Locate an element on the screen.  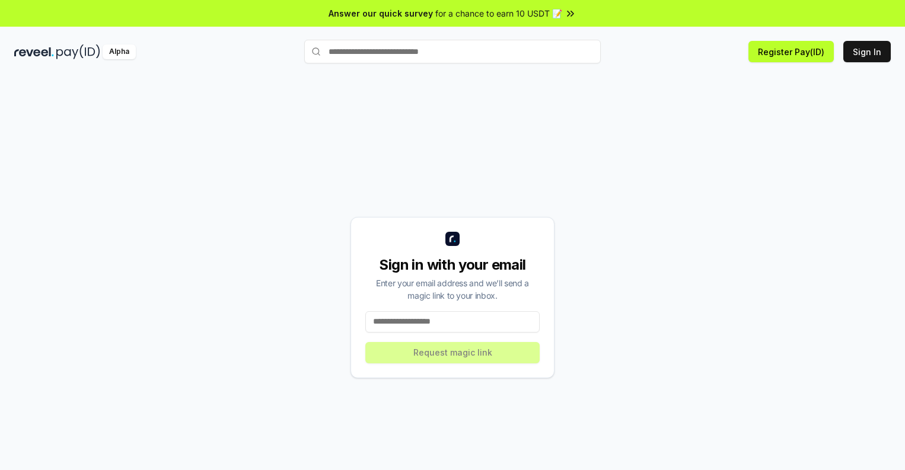
div: Sign in with your email is located at coordinates (453, 265).